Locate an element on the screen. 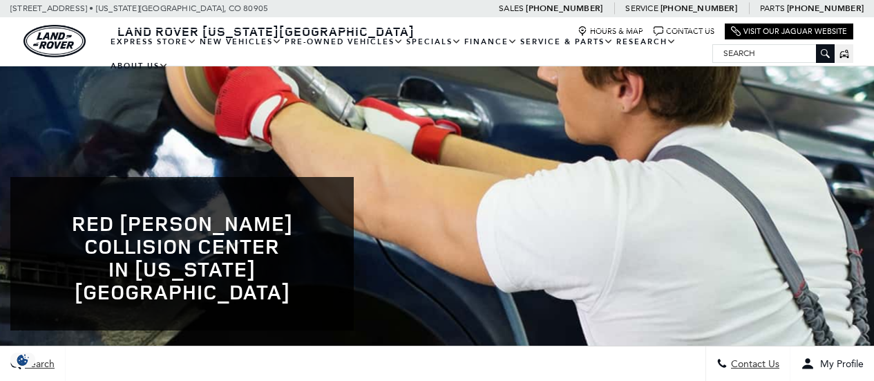 The height and width of the screenshot is (381, 874). span: Sales is located at coordinates (511, 8).